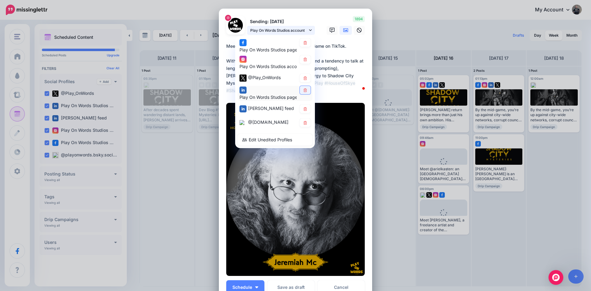  What do you see at coordinates (243, 42) in the screenshot?
I see `img: facebook-square.png` at bounding box center [243, 42].